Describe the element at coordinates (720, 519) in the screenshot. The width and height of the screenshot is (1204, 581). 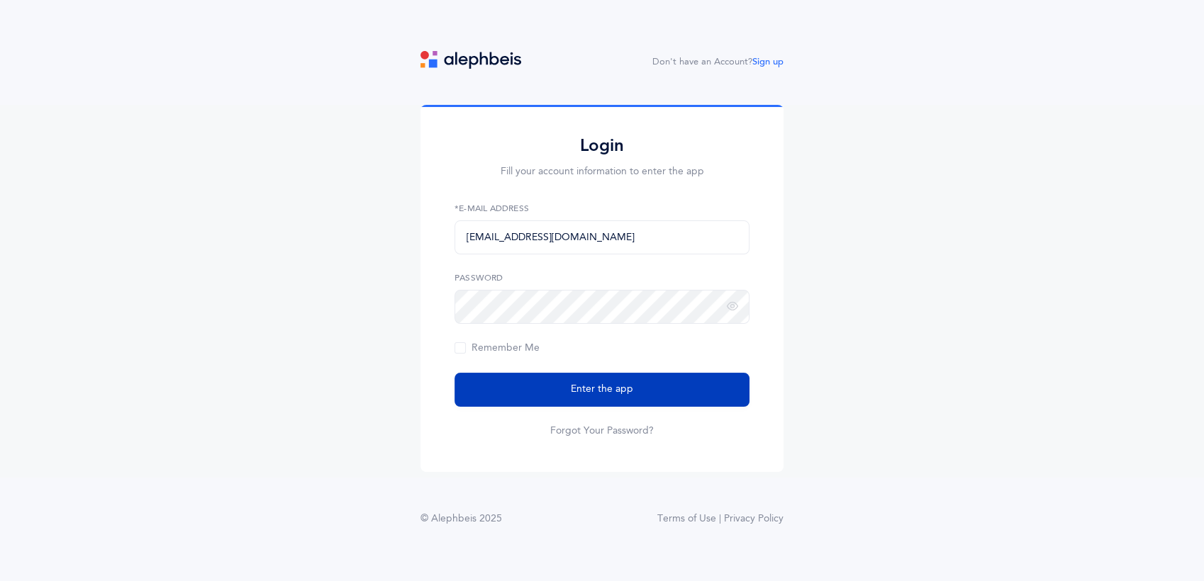
I see `a: Terms of Use | Privacy Policy` at that location.